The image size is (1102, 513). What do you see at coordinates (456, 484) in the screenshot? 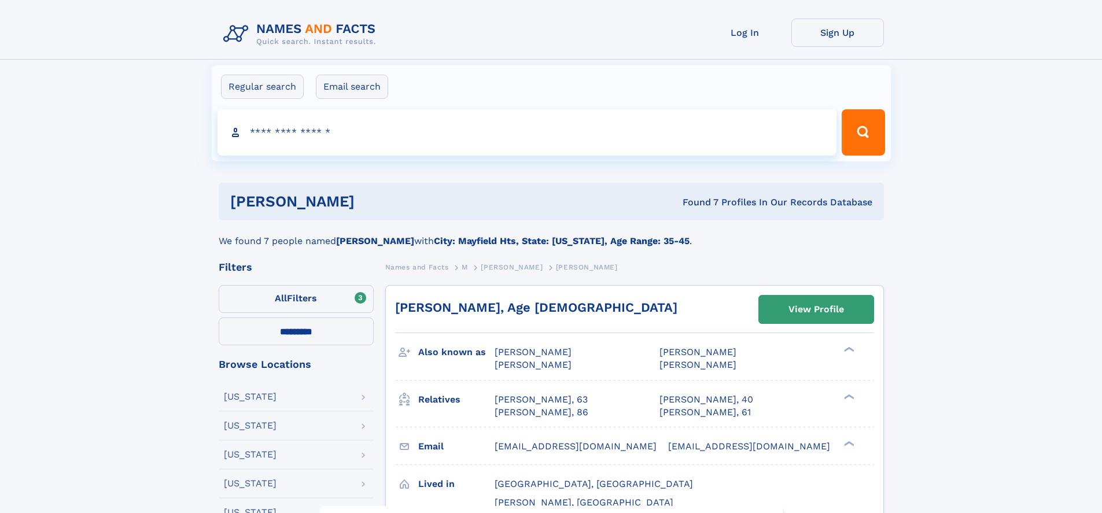
I see `h3: Lived in` at bounding box center [456, 484].